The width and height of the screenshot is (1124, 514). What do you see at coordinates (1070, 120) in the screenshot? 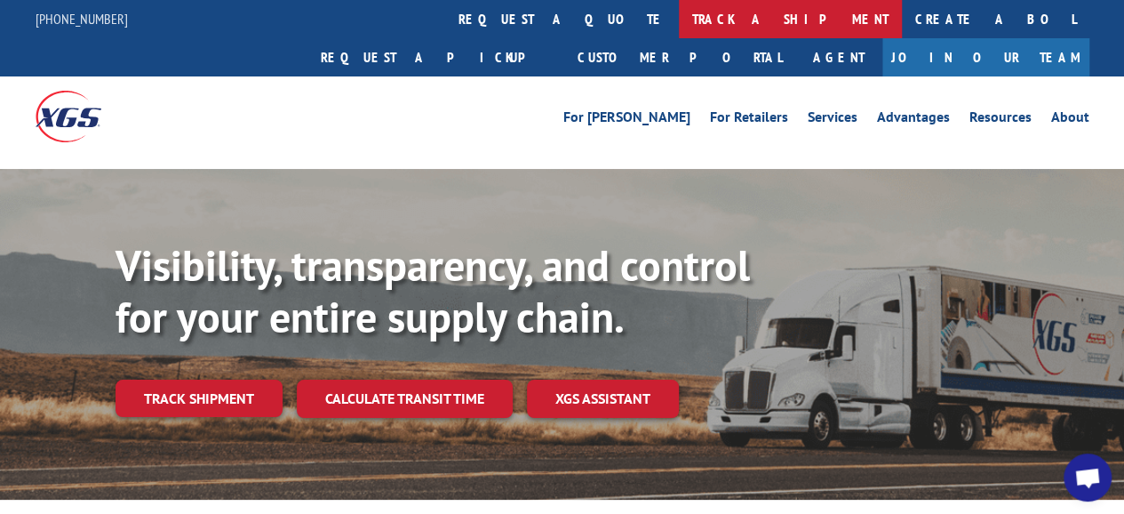
I see `a: About` at bounding box center [1070, 120].